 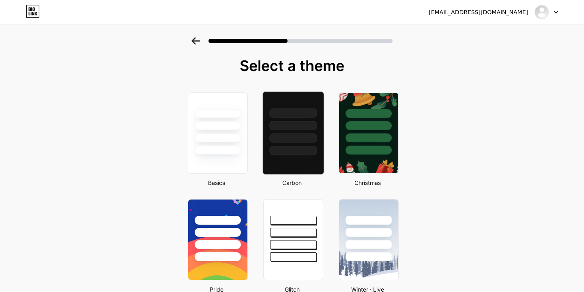 I want to click on div: Basics, so click(x=216, y=182).